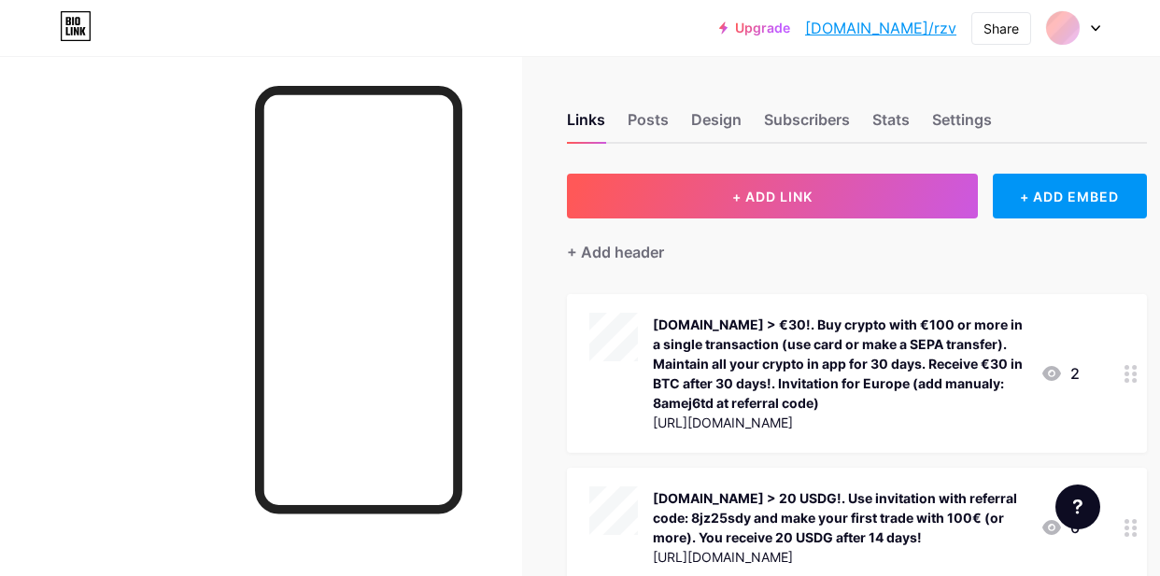 The image size is (1160, 576). What do you see at coordinates (1060, 374) in the screenshot?
I see `div: 2` at bounding box center [1060, 374].